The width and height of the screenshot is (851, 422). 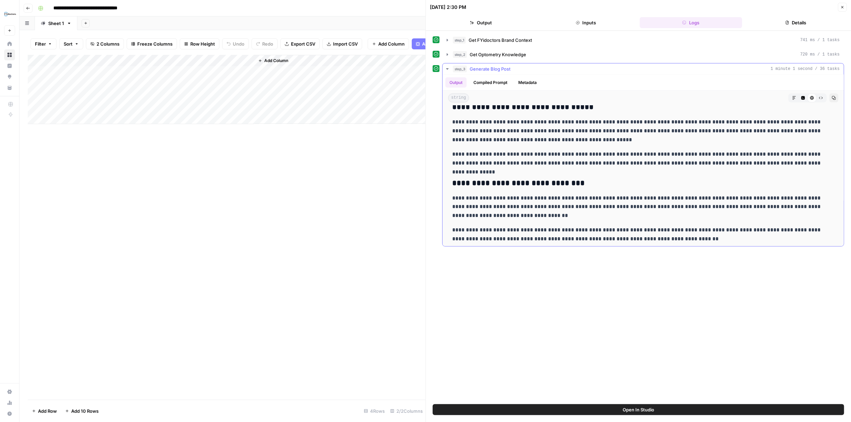 I want to click on button: Add 10 Rows, so click(x=82, y=411).